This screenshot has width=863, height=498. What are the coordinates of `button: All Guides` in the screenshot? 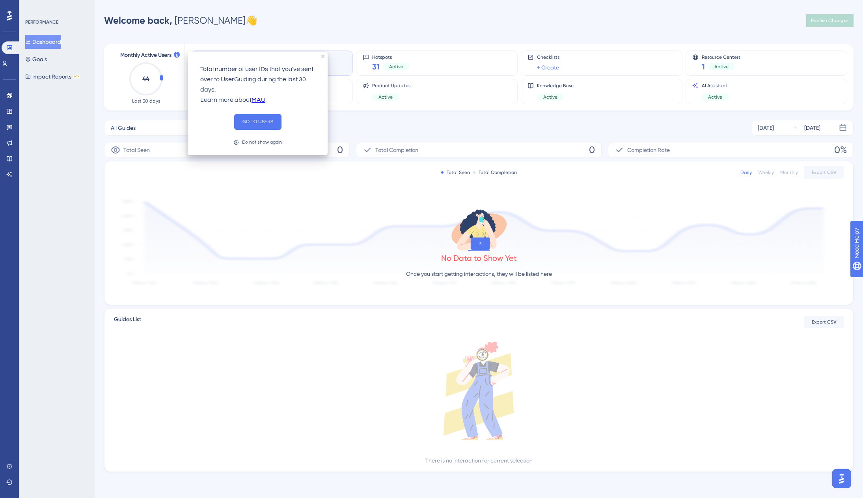 It's located at (174, 128).